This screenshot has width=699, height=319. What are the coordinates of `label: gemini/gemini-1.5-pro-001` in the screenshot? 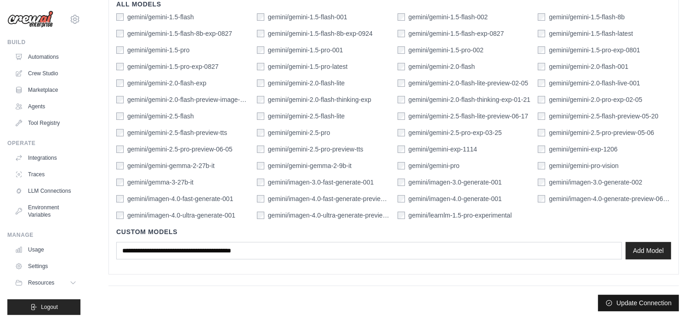 It's located at (305, 50).